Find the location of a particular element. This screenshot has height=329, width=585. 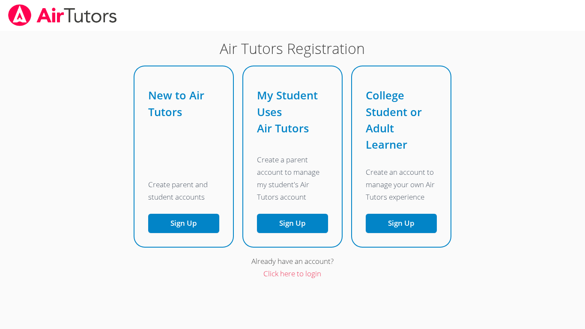

a: Click here to login is located at coordinates (292, 273).